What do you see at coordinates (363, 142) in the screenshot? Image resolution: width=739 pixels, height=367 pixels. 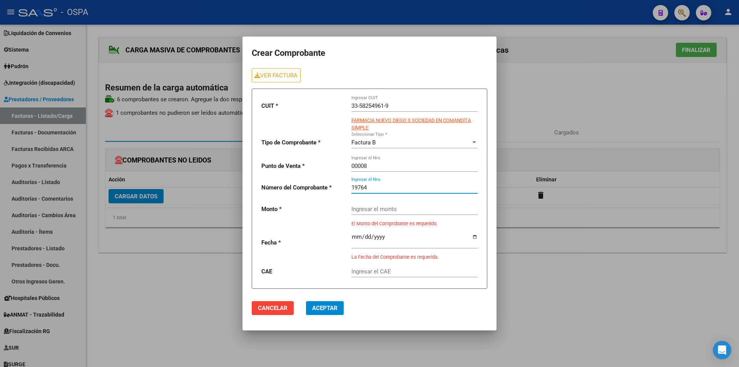 I see `span: Factura B` at bounding box center [363, 142].